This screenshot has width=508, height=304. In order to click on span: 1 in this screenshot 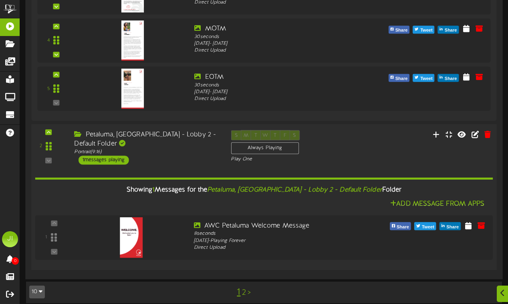, I will do `click(153, 190)`.